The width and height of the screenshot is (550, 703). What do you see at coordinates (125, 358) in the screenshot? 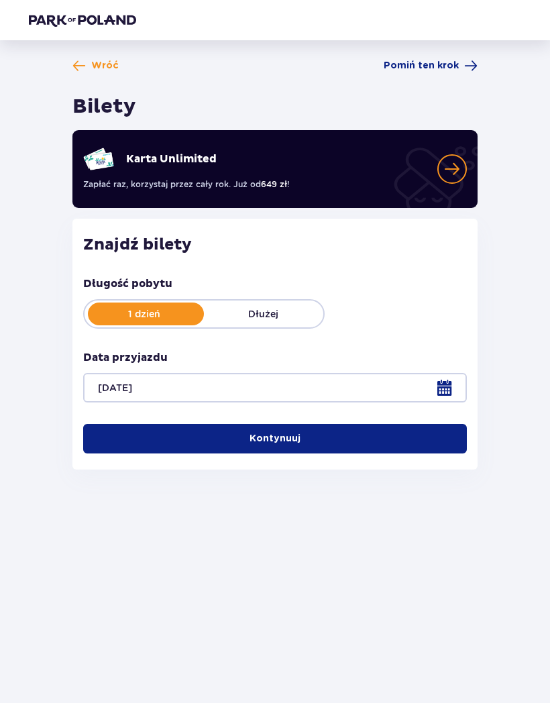
I see `p: Data przyjazdu` at bounding box center [125, 358].